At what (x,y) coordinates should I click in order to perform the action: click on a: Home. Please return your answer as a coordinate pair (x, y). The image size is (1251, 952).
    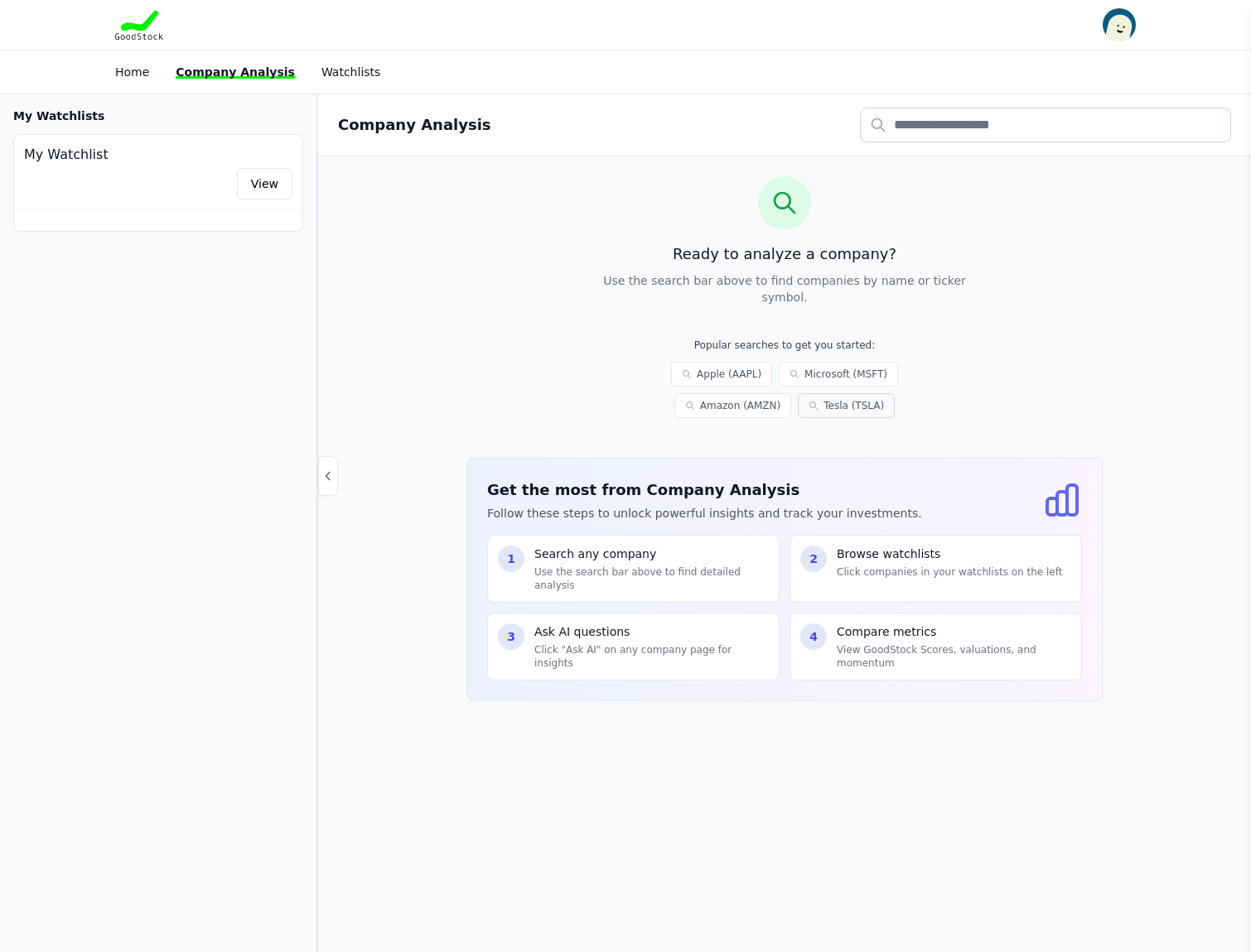
    Looking at the image, I should click on (131, 72).